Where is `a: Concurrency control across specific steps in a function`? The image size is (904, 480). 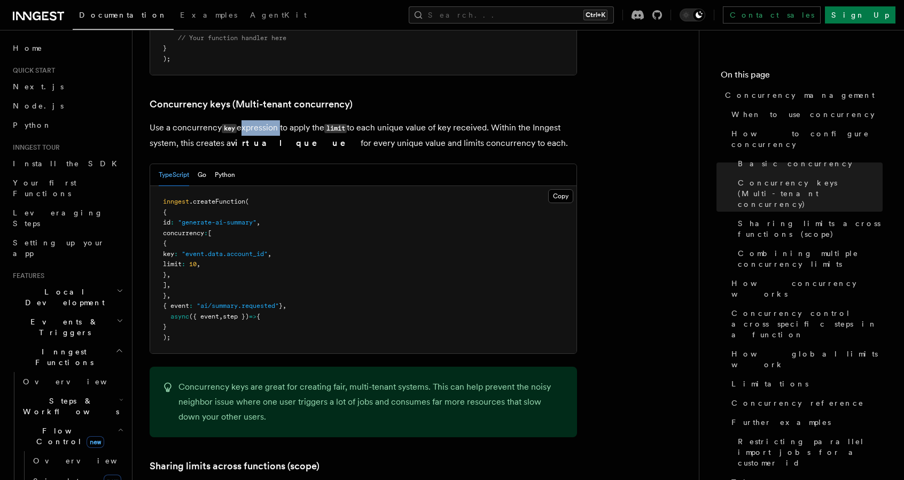 a: Concurrency control across specific steps in a function is located at coordinates (805, 324).